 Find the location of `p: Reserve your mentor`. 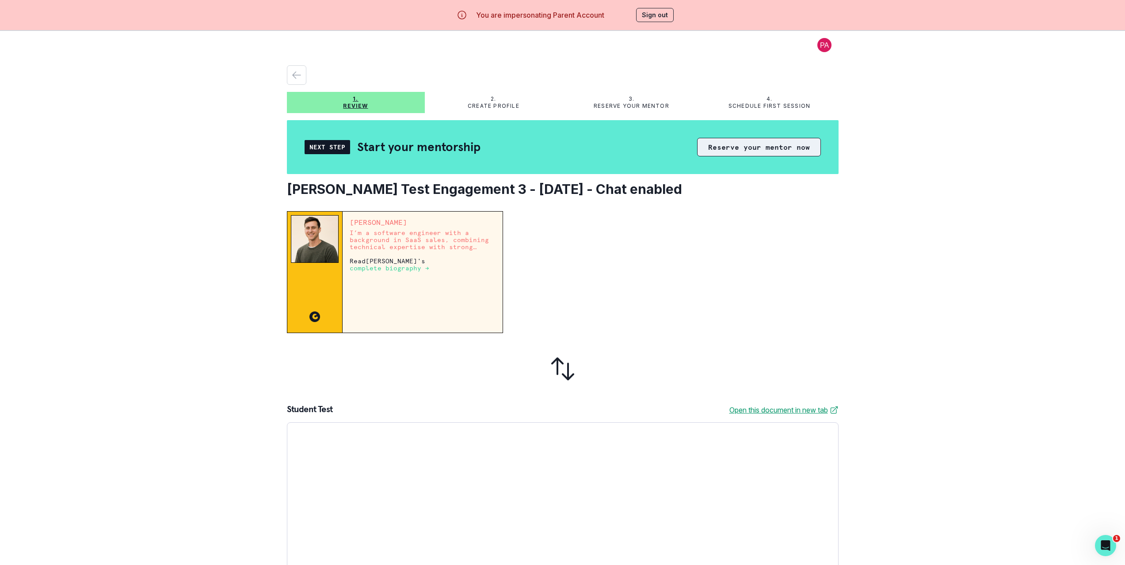

p: Reserve your mentor is located at coordinates (631, 106).